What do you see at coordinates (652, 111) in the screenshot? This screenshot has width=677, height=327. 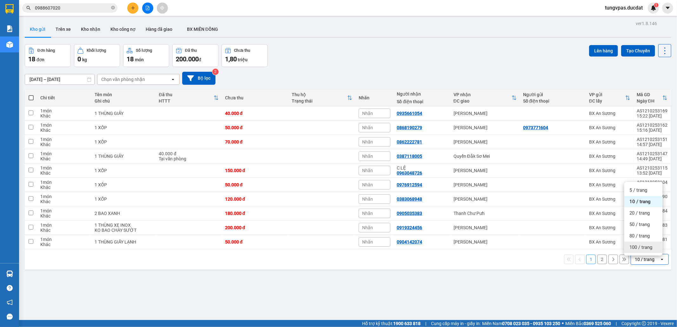 I see `div: AS1210253169` at bounding box center [652, 111].